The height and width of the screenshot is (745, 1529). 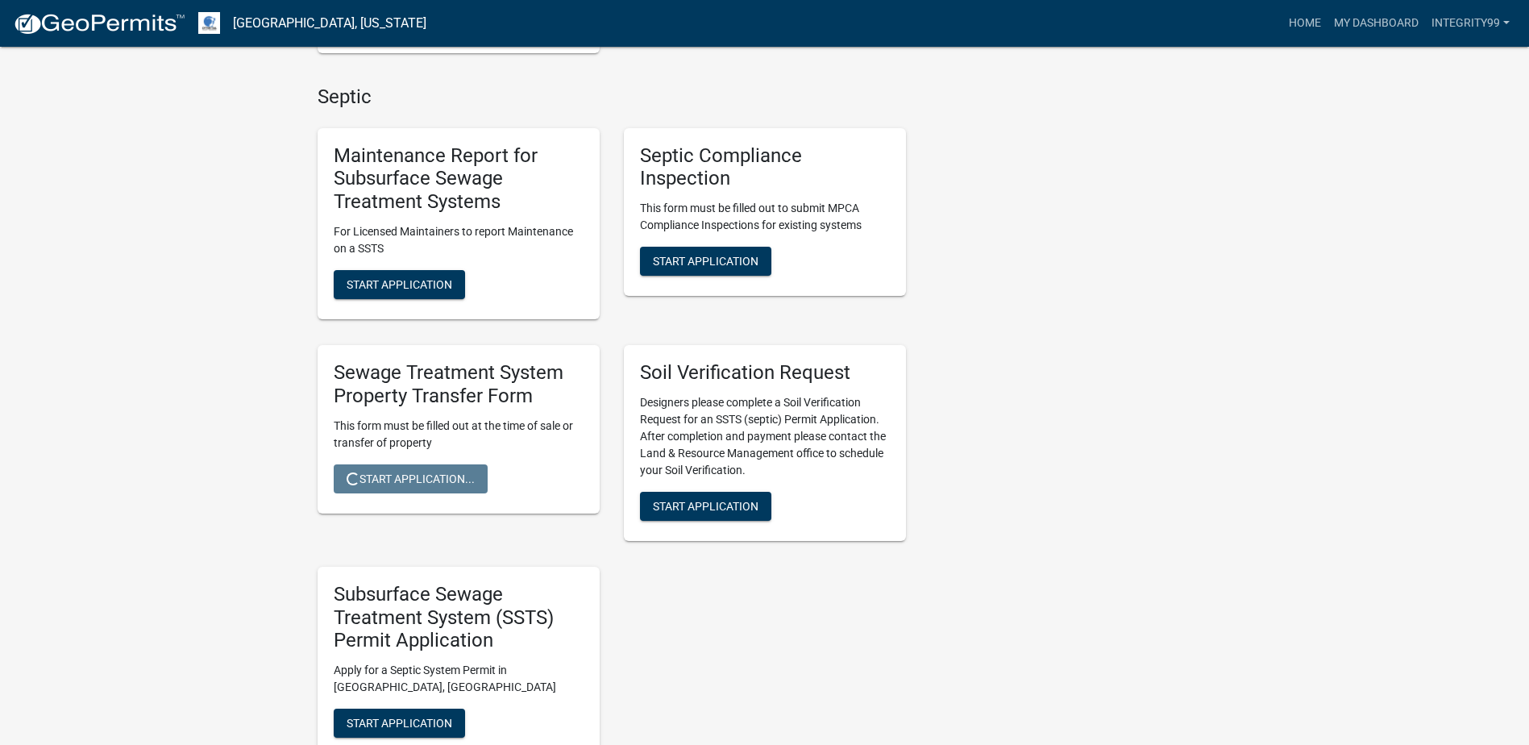 I want to click on p: This form must be filled out at the time of sale or transfer of property, so click(x=459, y=434).